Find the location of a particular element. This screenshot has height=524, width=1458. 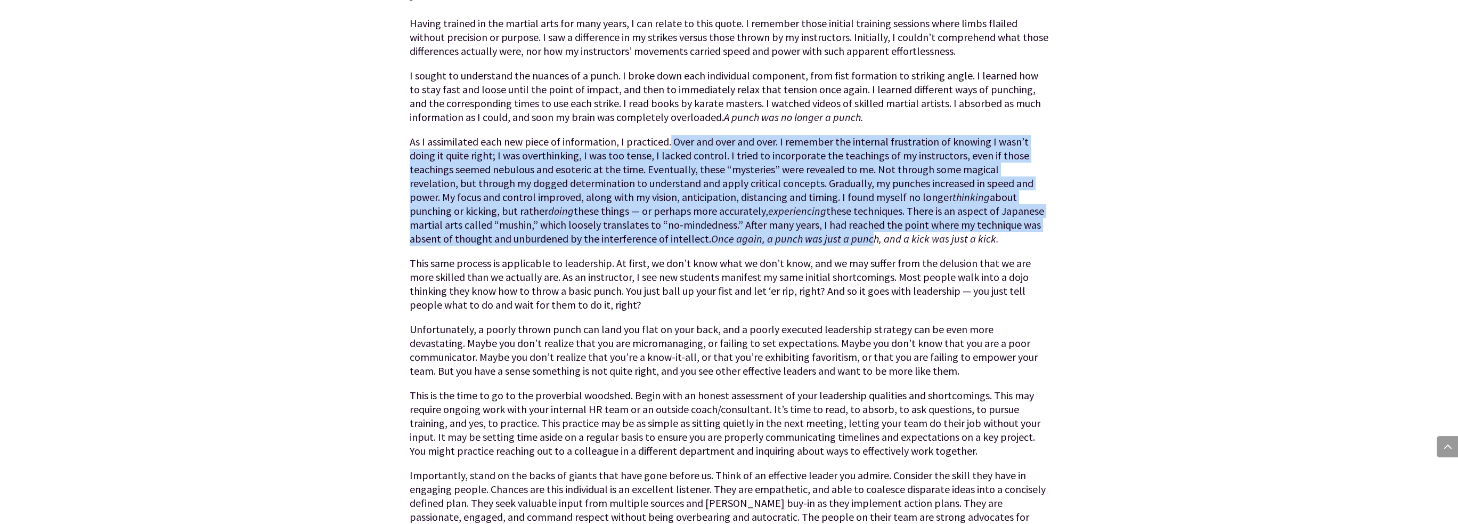

em: doing is located at coordinates (561, 210).